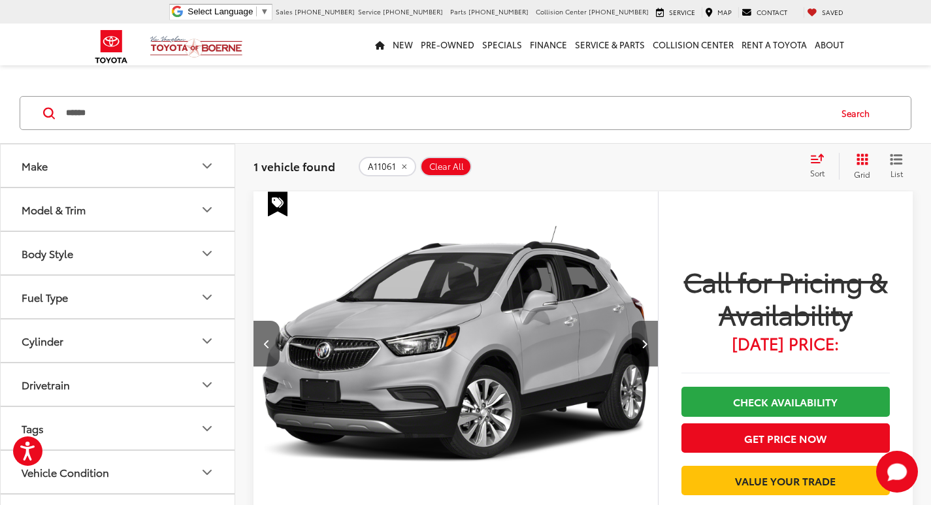 This screenshot has height=505, width=931. I want to click on img: Vic Vaughan Toyota of Boerne, so click(196, 46).